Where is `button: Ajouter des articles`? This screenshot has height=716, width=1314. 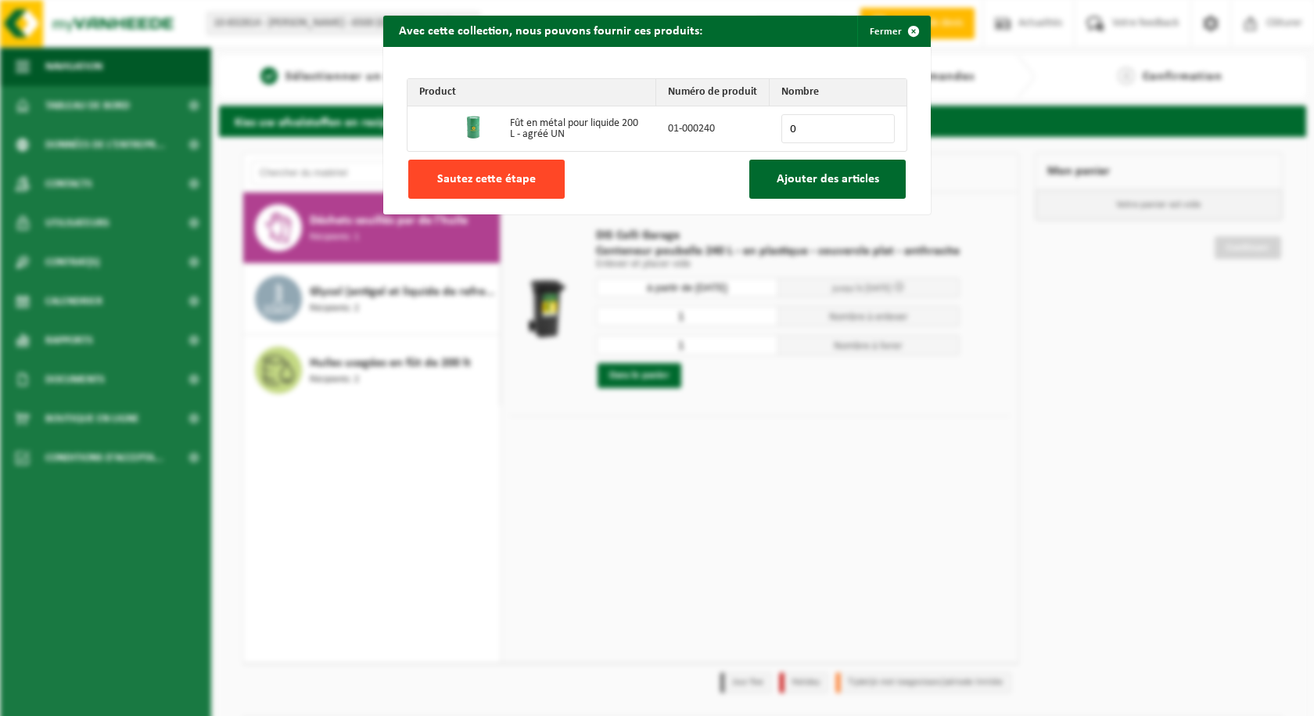
button: Ajouter des articles is located at coordinates (827, 179).